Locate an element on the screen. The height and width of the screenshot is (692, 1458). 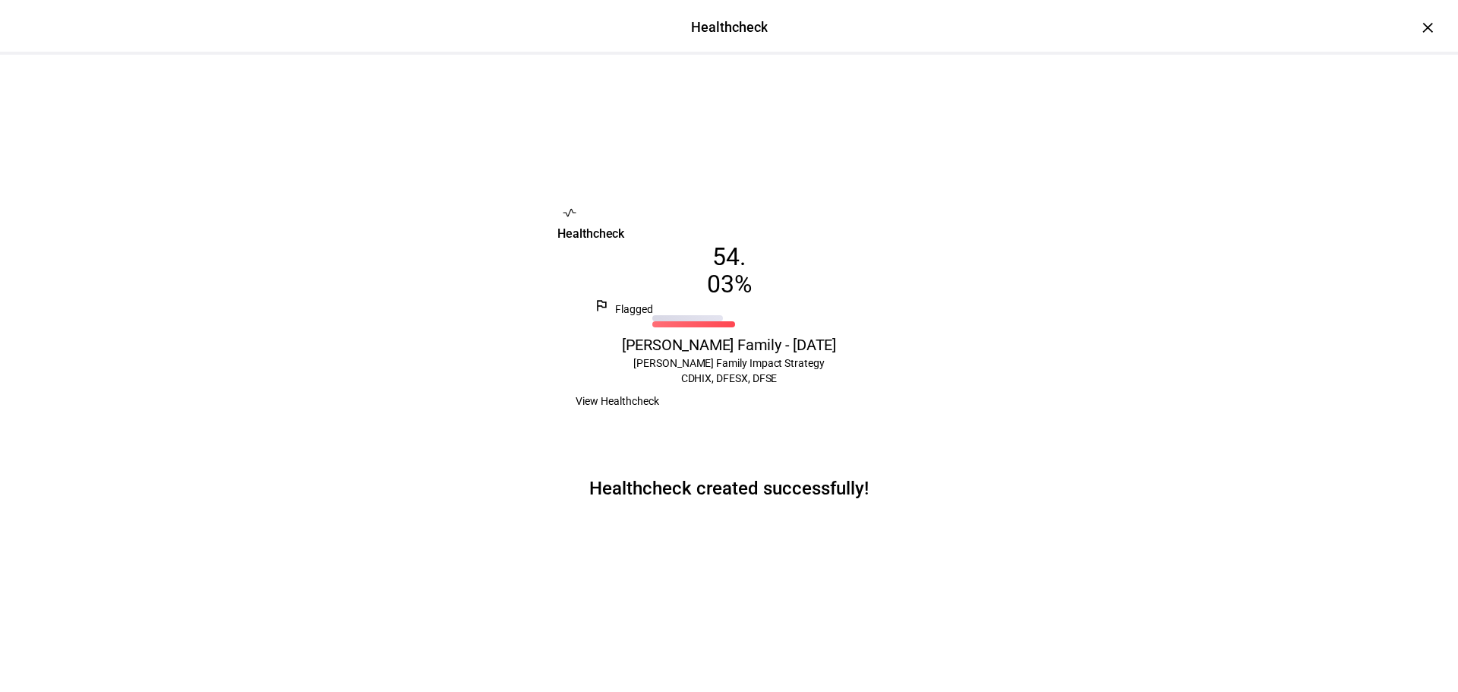
span: View Healthcheck is located at coordinates (617, 401).